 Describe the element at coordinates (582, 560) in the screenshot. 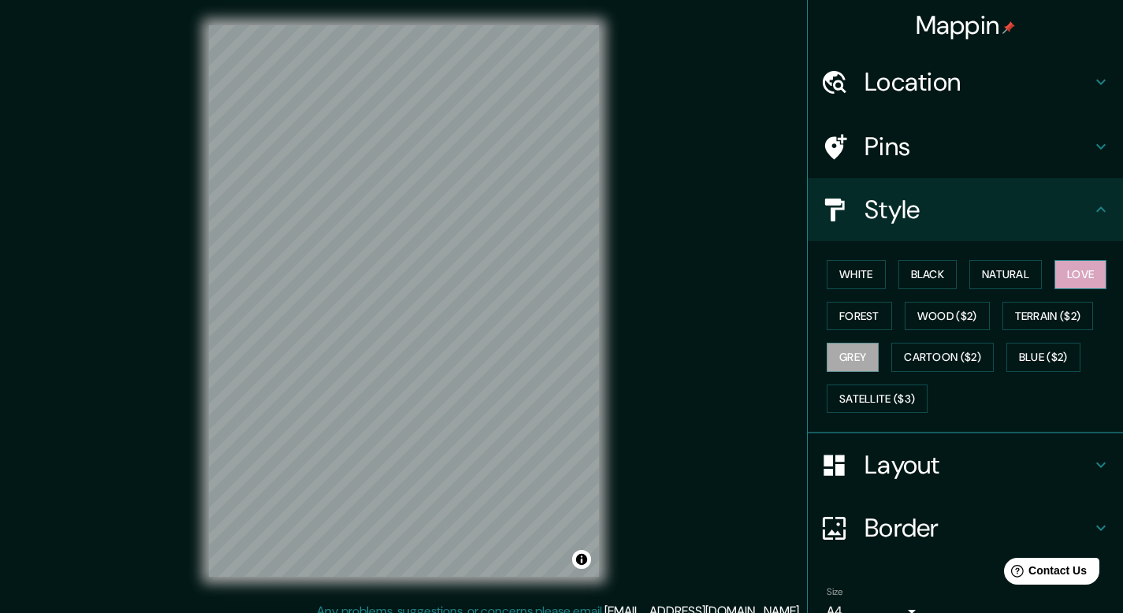

I see `button: Toggle attribution` at that location.